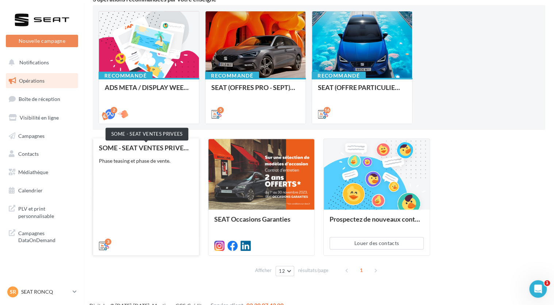 This screenshot has width=554, height=305. What do you see at coordinates (377, 243) in the screenshot?
I see `button: Louer des contacts` at bounding box center [377, 243].